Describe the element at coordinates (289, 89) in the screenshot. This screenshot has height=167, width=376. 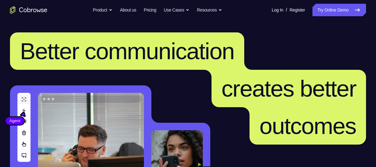
I see `span: creates better` at that location.